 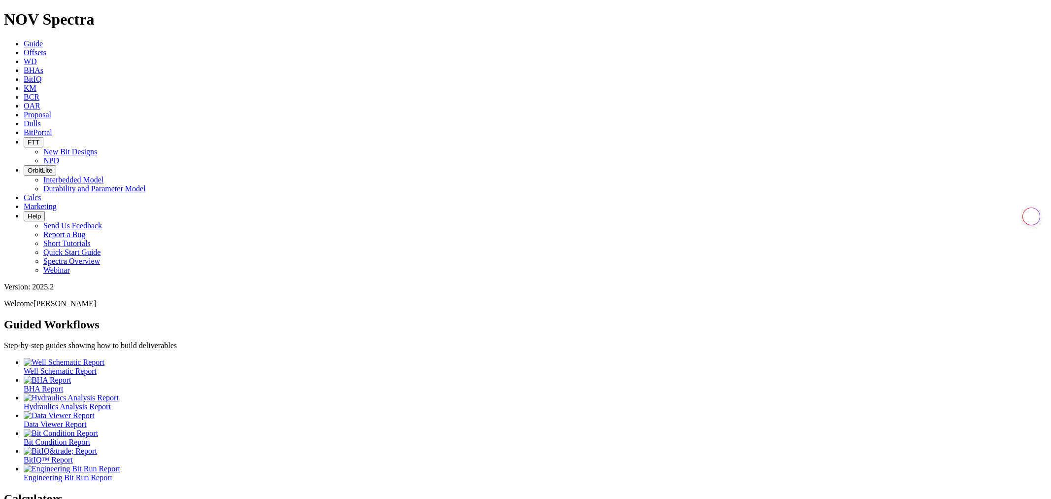 What do you see at coordinates (57, 441) in the screenshot?
I see `span: Bit Condition Report` at bounding box center [57, 441].